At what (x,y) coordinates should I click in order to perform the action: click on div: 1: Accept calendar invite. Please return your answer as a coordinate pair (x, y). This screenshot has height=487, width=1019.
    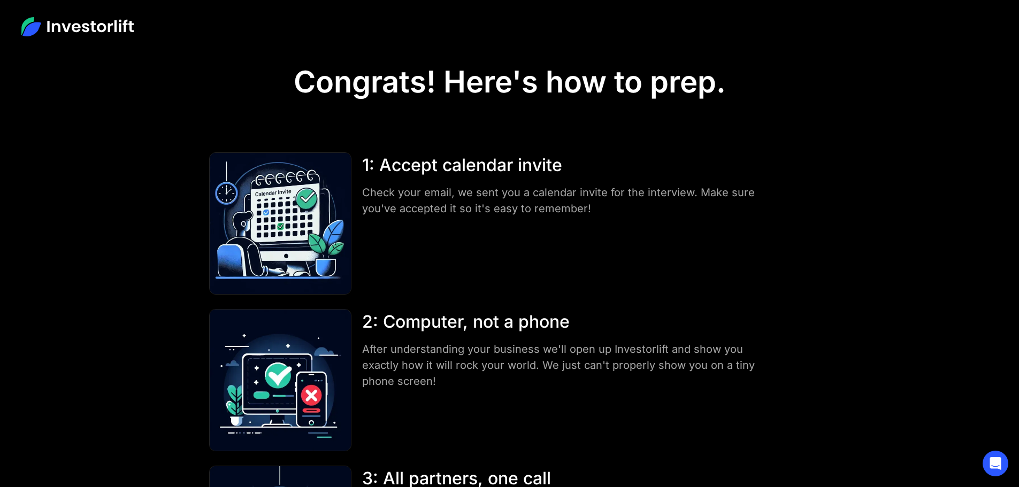
    Looking at the image, I should click on (564, 165).